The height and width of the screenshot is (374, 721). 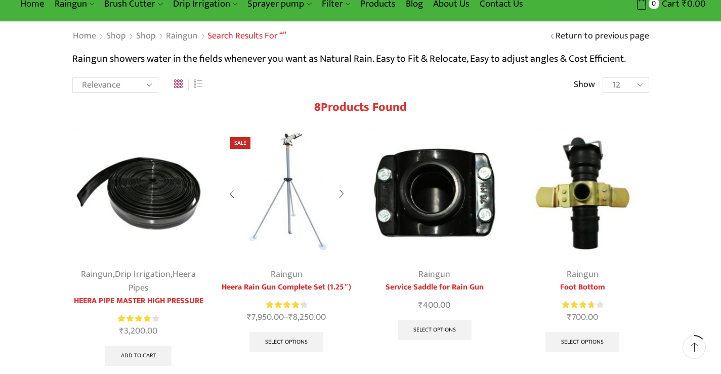 What do you see at coordinates (247, 36) in the screenshot?
I see `h1: Search results for “”` at bounding box center [247, 36].